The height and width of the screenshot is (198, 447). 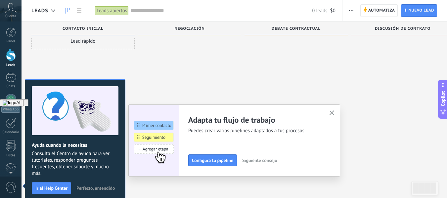 I want to click on span: Cuenta, so click(x=11, y=16).